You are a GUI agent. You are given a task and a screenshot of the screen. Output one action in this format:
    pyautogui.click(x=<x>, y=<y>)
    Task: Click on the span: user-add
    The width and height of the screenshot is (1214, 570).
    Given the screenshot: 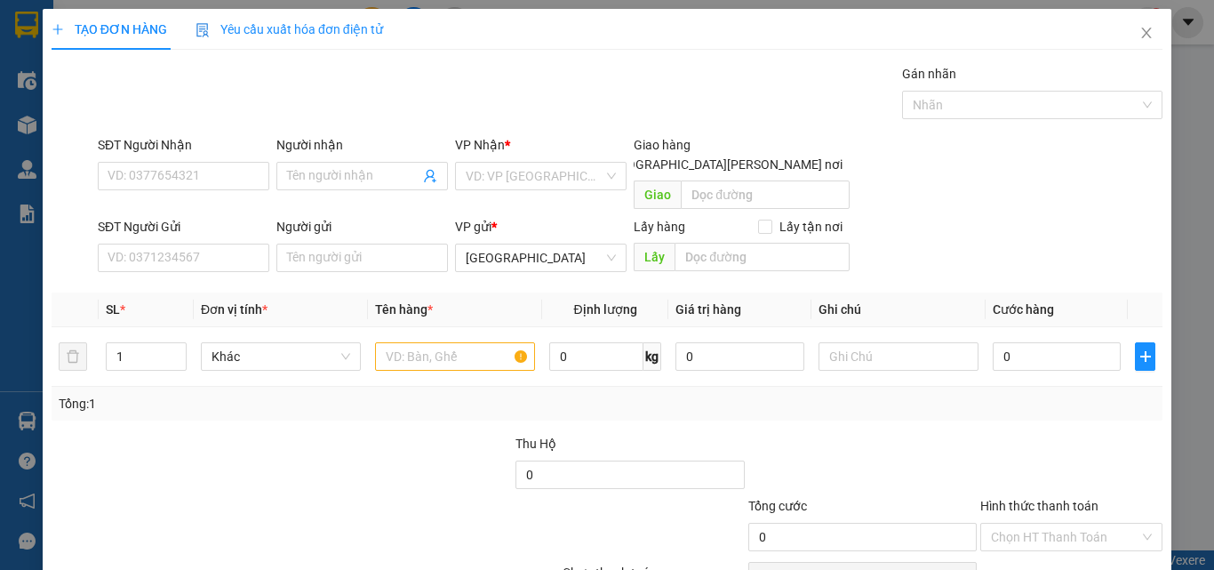 What is the action you would take?
    pyautogui.click(x=430, y=176)
    